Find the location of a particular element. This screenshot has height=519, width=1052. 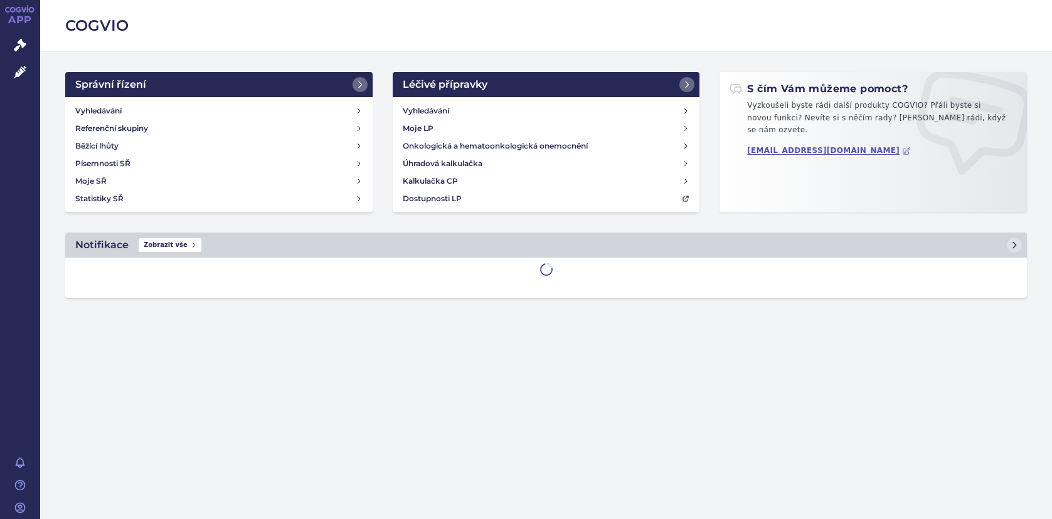

a: Správní řízení is located at coordinates (219, 85).